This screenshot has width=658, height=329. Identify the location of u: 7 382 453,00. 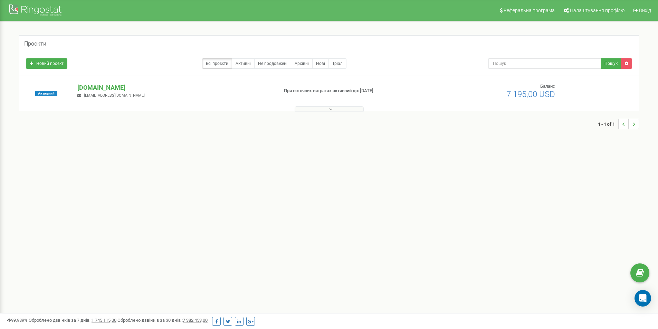
(195, 320).